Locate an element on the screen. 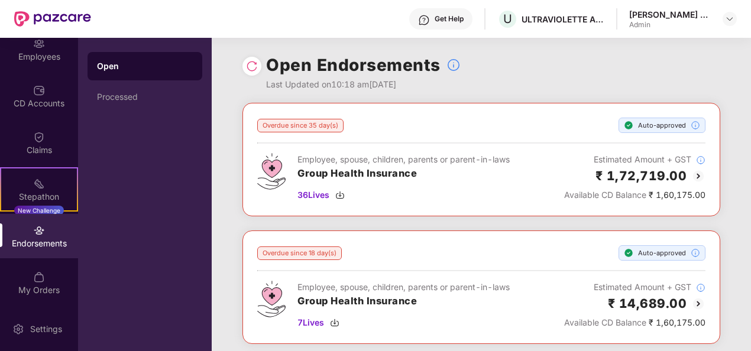 The width and height of the screenshot is (751, 351). img: svg+xml;base64,PHN2ZyBpZD0iU2V0dGluZy0yMHgyMCIgeG1sbnM9Imh0dHA6Ly93d3cudzMub3JnLzIwMDAvc3ZnIiB3aW... is located at coordinates (18, 329).